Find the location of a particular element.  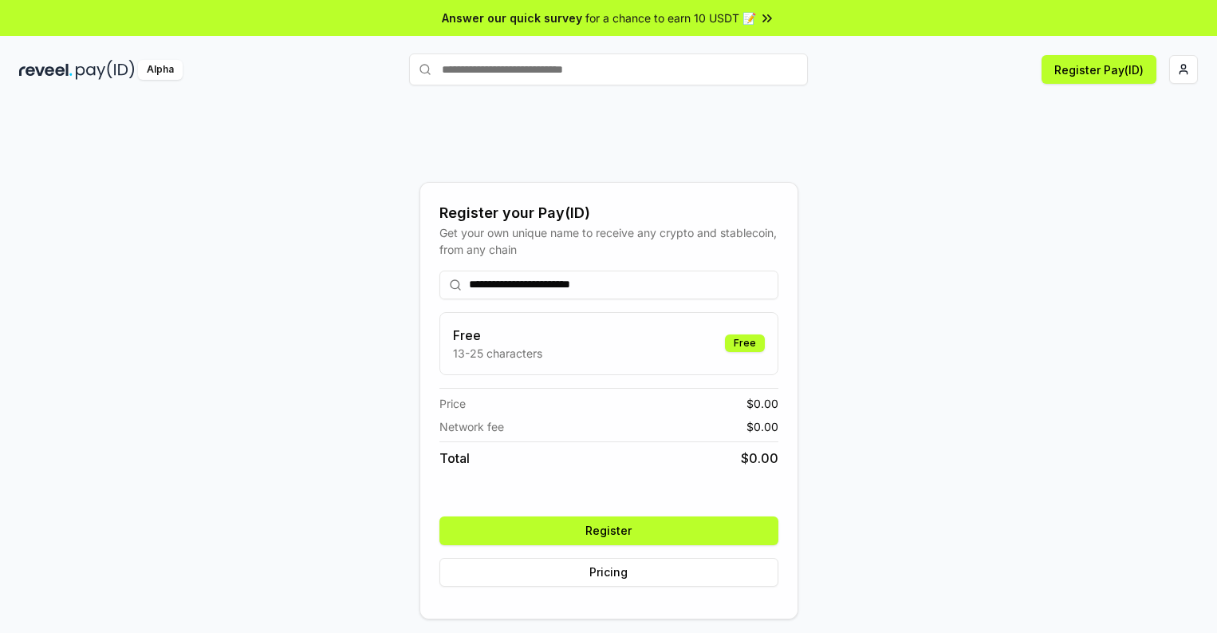

div: Free is located at coordinates (745, 343).